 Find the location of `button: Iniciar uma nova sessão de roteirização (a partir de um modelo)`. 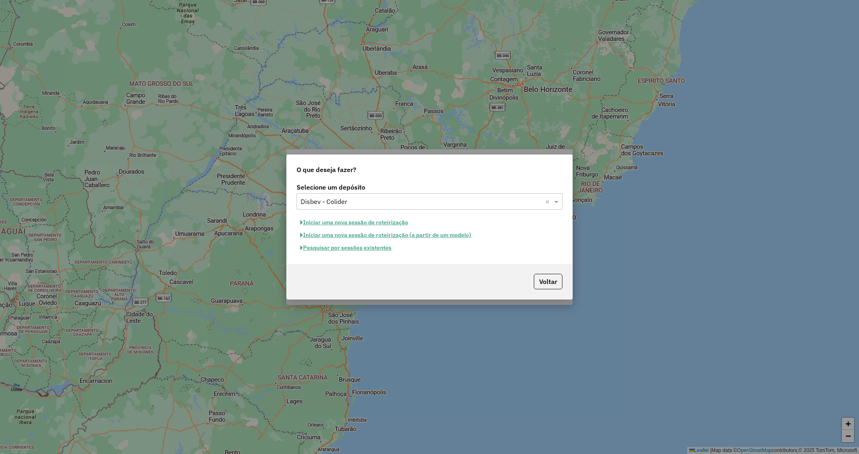

button: Iniciar uma nova sessão de roteirização (a partir de um modelo) is located at coordinates (386, 235).